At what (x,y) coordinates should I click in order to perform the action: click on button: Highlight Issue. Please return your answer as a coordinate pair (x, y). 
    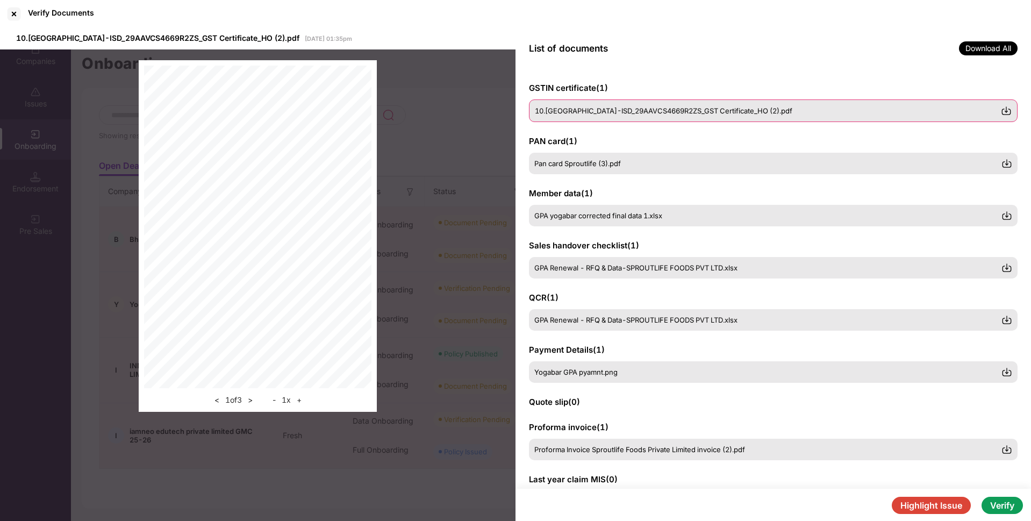
    Looking at the image, I should click on (931, 505).